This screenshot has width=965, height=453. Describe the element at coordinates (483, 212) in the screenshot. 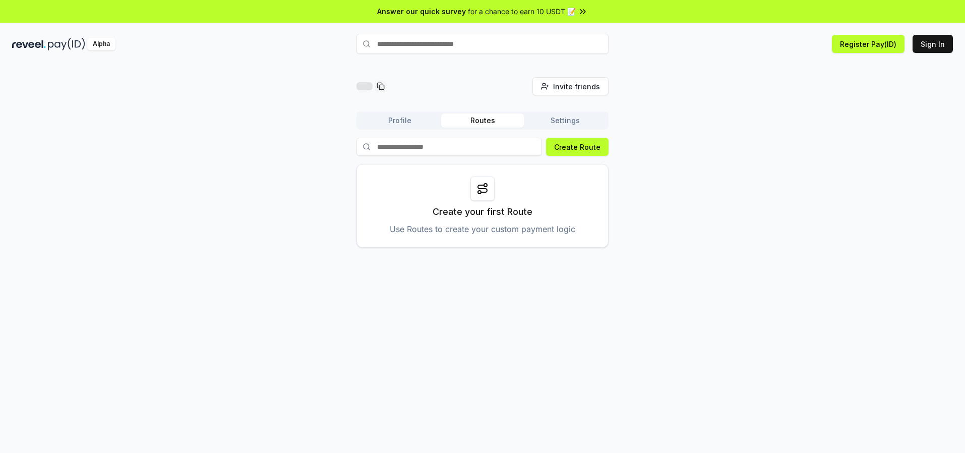

I see `p: Create your first Route` at that location.